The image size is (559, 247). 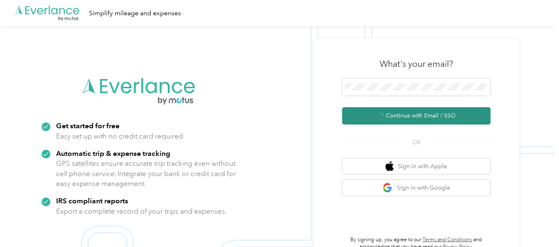 I want to click on strong: IRS compliant reports, so click(x=92, y=200).